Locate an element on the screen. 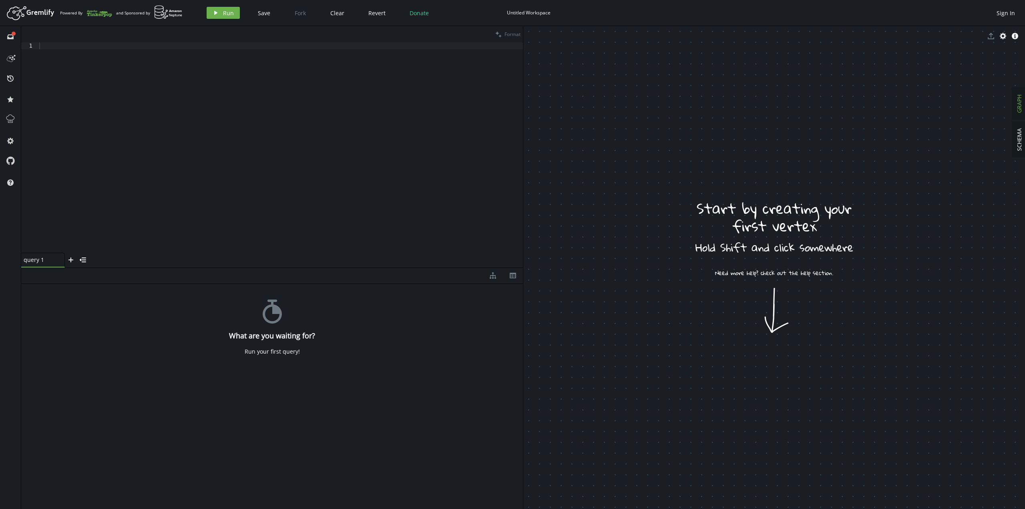 Image resolution: width=1025 pixels, height=509 pixels. div: 1 is located at coordinates (29, 46).